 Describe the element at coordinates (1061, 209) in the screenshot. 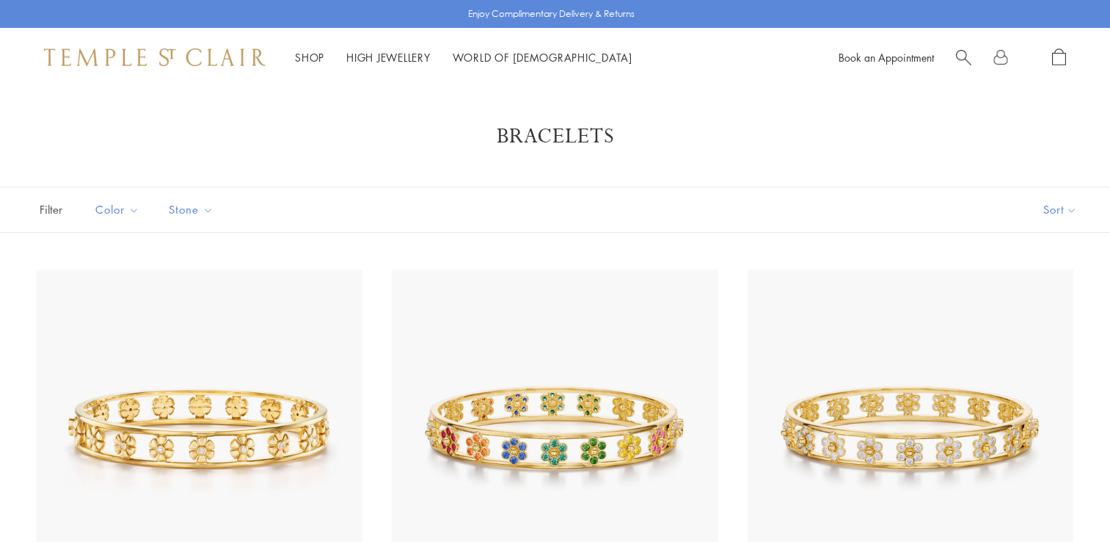

I see `button: Show sort by` at that location.